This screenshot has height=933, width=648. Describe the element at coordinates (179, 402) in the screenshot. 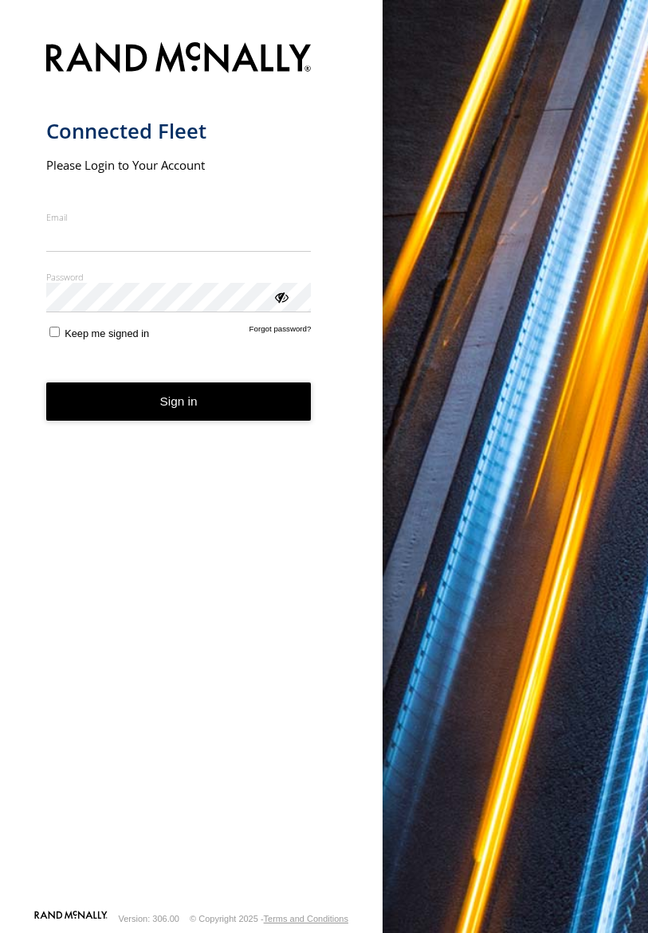

I see `button: Sign in` at that location.